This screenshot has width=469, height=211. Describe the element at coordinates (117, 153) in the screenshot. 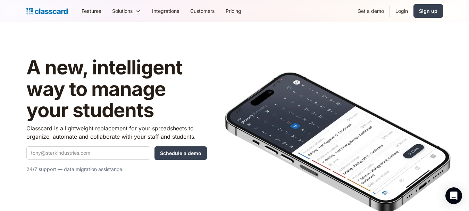

I see `form: Quick Demo Form` at that location.